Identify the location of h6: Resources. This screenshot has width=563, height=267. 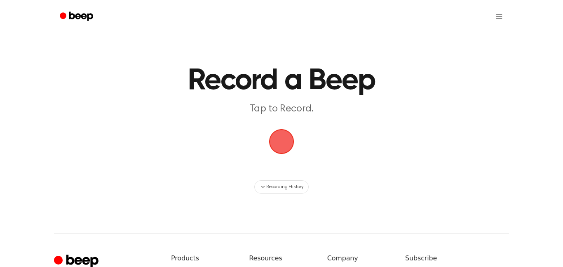
(281, 258).